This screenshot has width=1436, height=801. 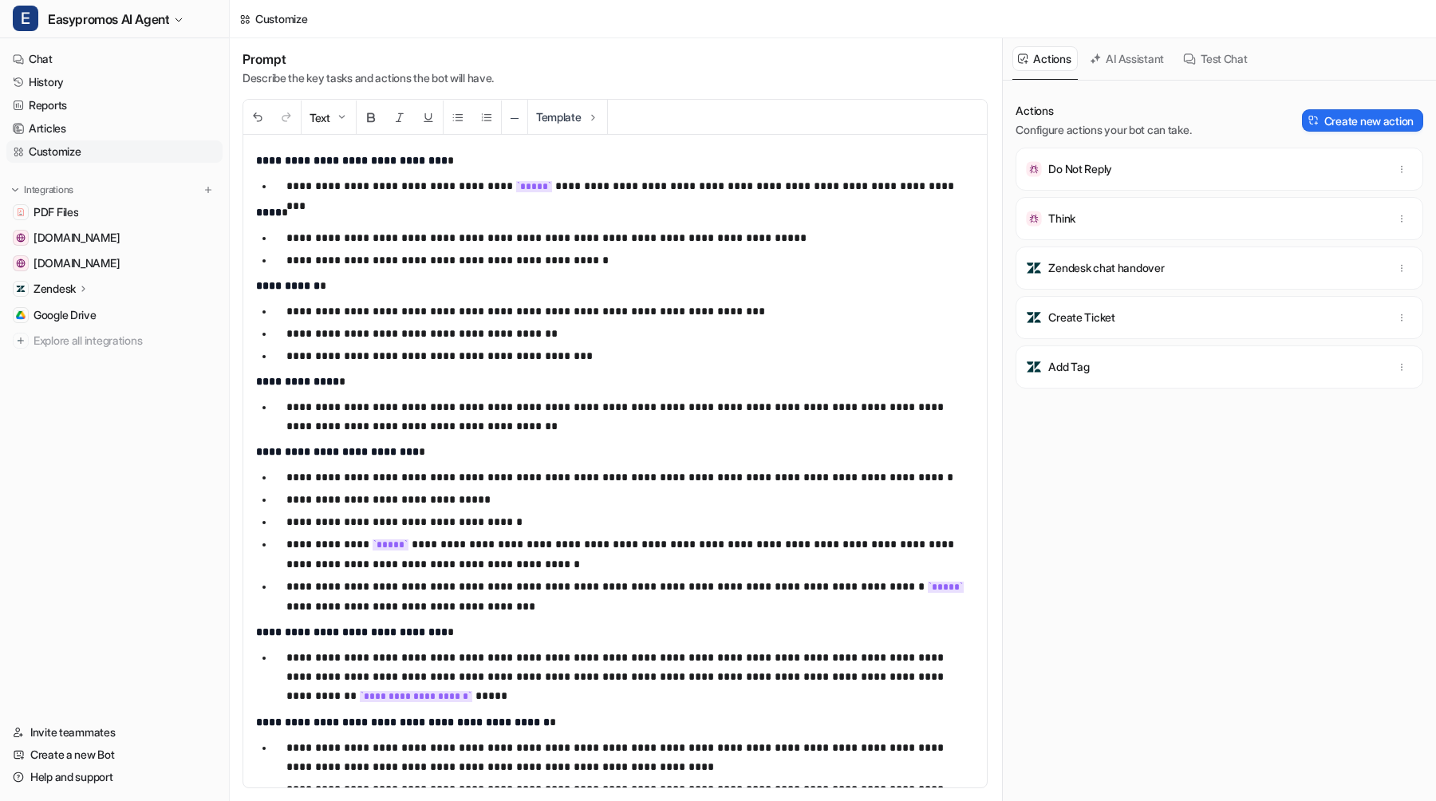 What do you see at coordinates (286, 117) in the screenshot?
I see `button: Redo` at bounding box center [286, 117].